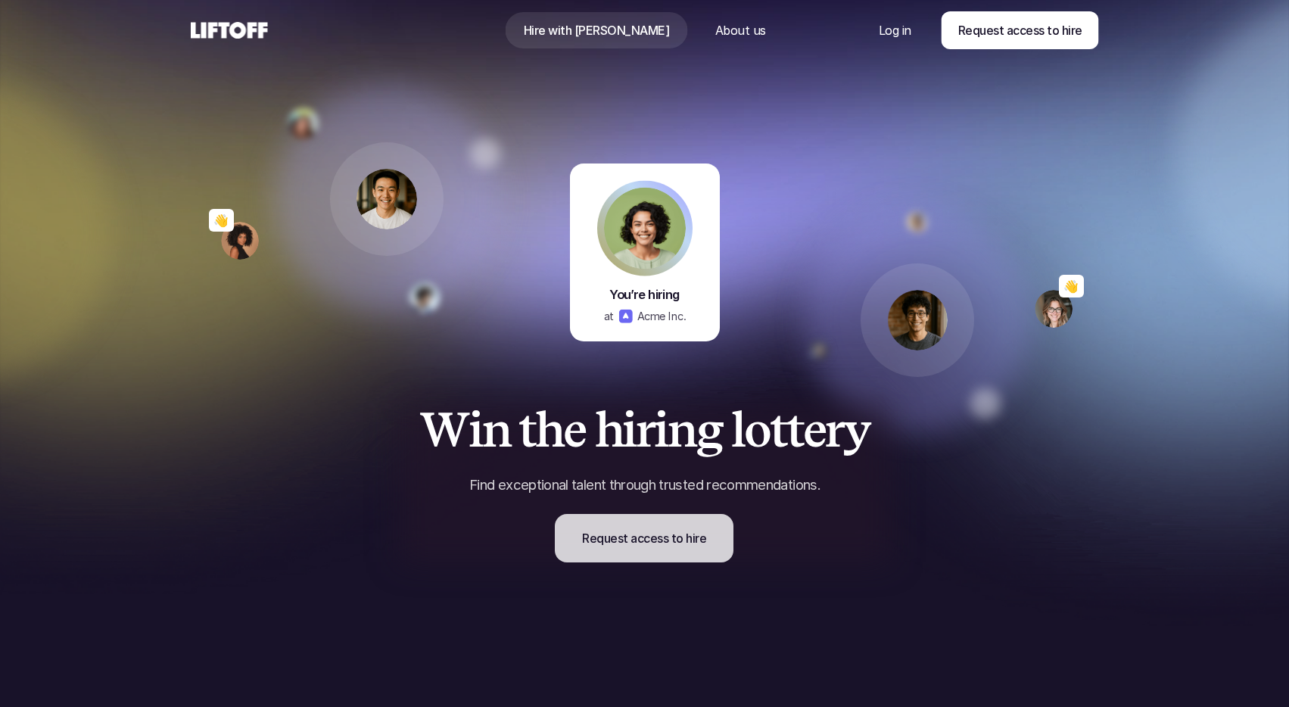  Describe the element at coordinates (443, 430) in the screenshot. I see `span: W` at that location.